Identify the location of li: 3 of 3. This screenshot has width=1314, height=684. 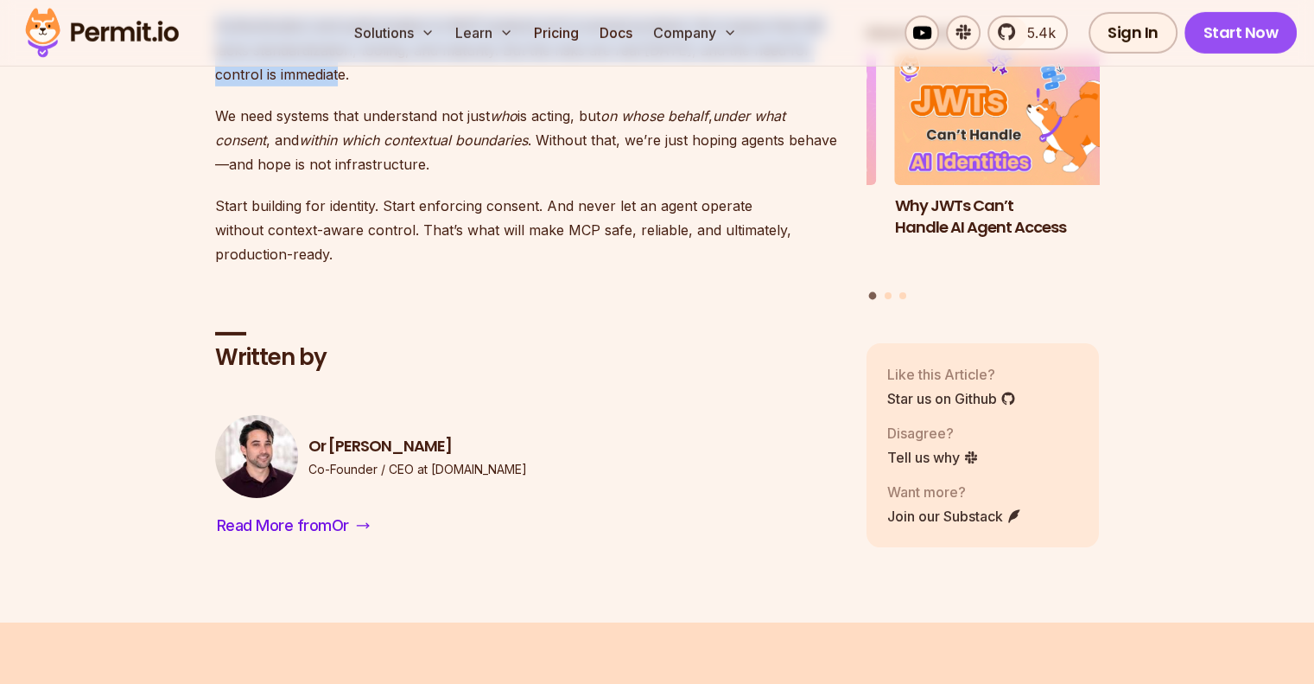
(760, 168).